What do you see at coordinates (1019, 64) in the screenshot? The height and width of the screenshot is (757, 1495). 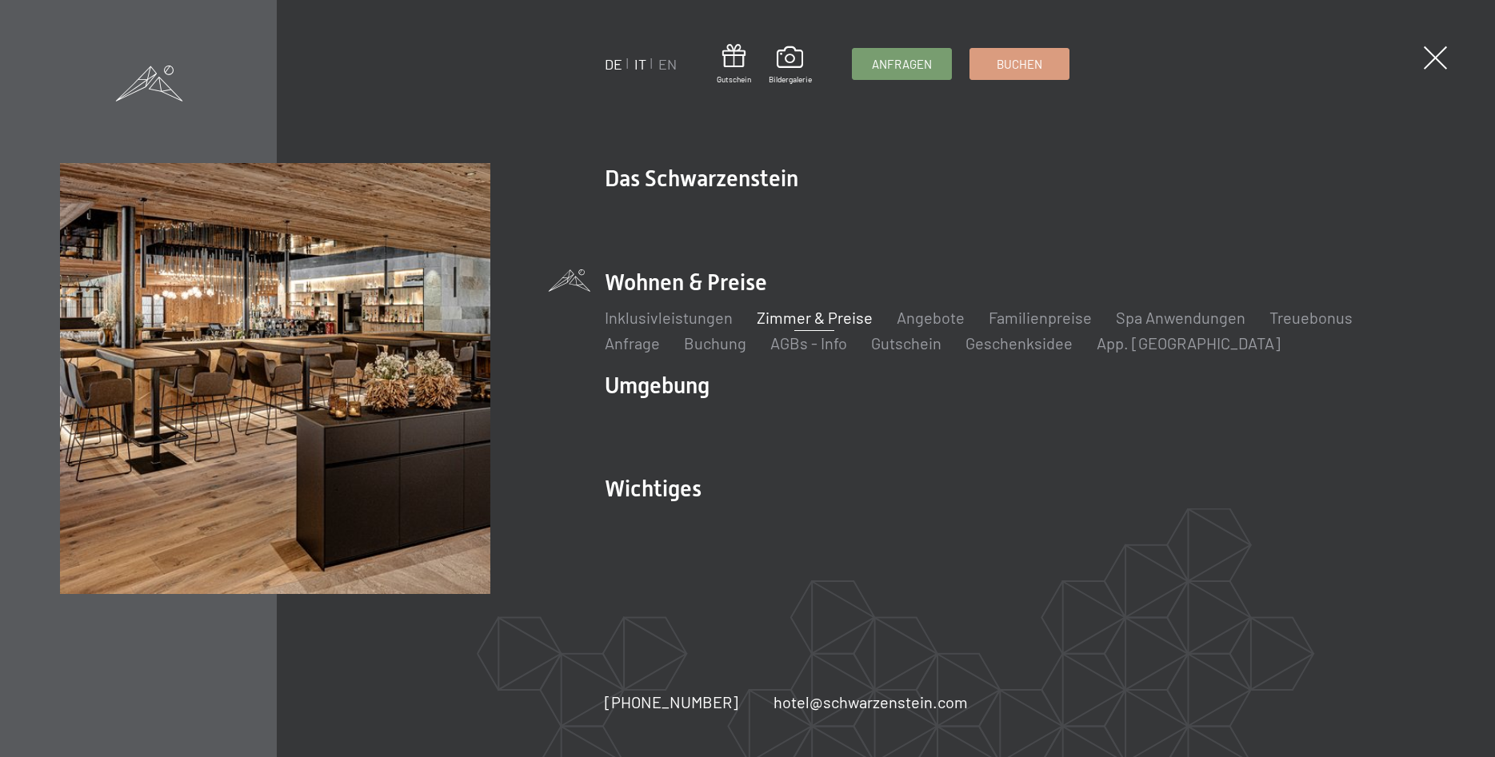 I see `a: Buchen` at bounding box center [1019, 64].